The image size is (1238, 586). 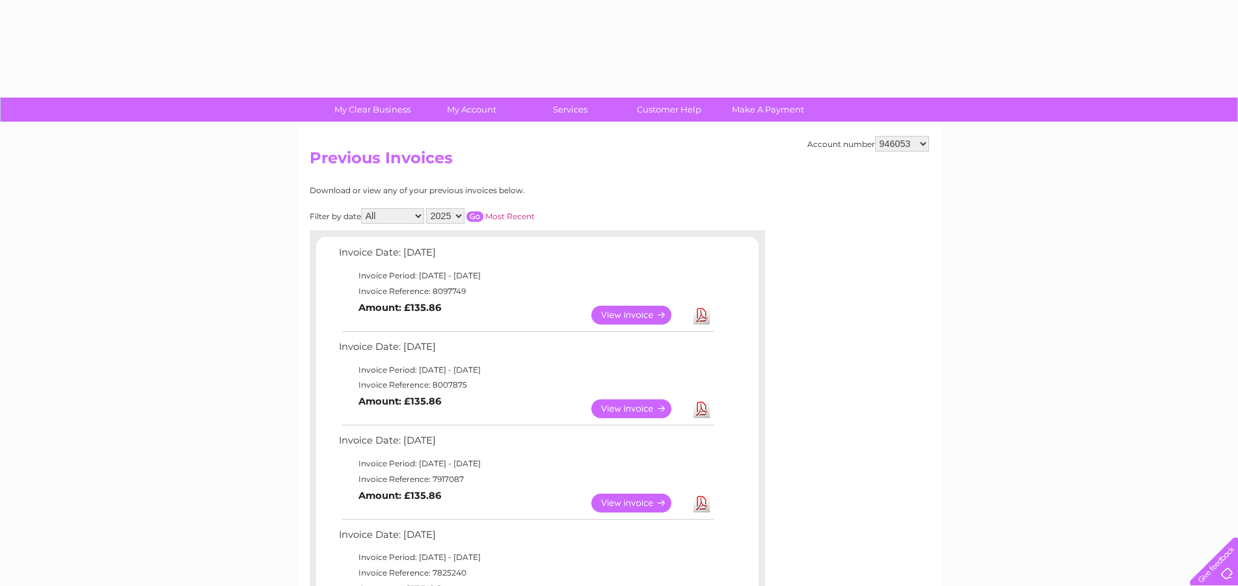 I want to click on a: Customer Help, so click(x=669, y=109).